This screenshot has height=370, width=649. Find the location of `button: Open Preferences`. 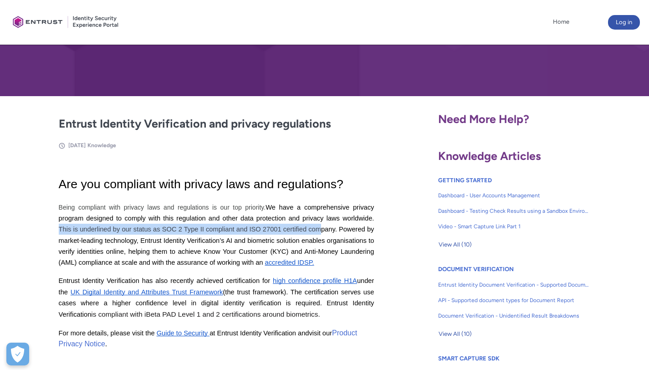

button: Open Preferences is located at coordinates (18, 354).